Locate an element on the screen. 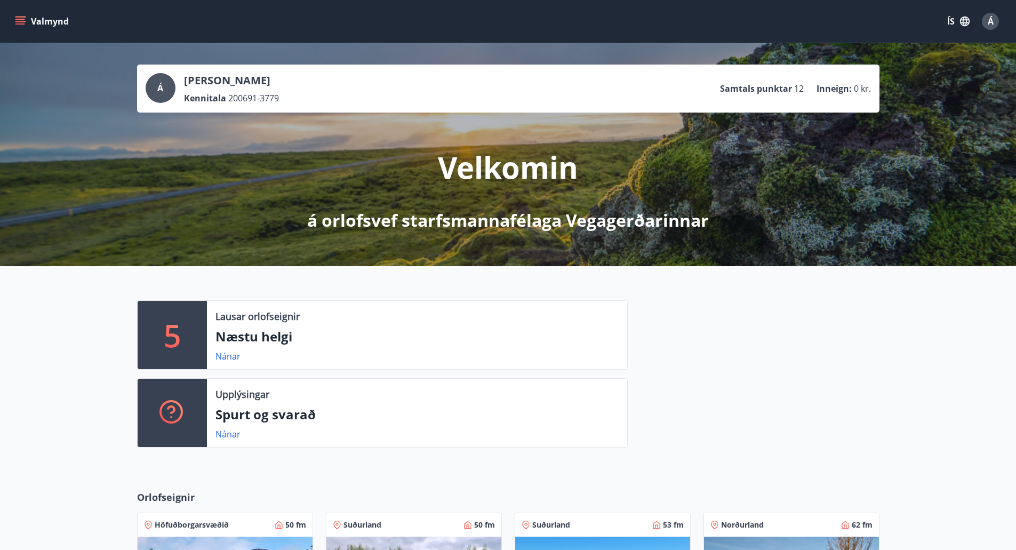 This screenshot has height=550, width=1016. span: 12 is located at coordinates (799, 89).